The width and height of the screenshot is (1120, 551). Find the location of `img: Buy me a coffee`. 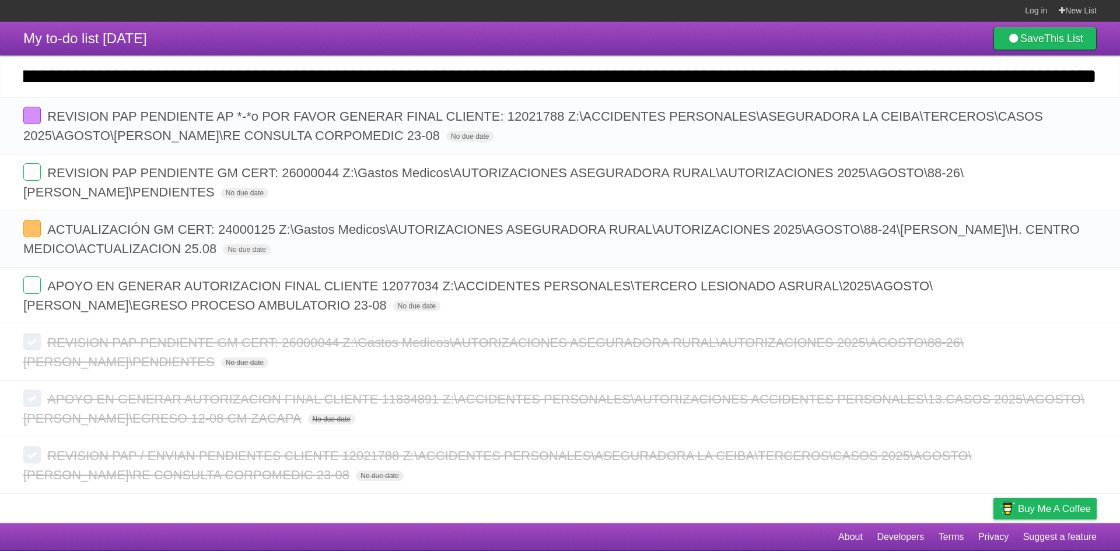

img: Buy me a coffee is located at coordinates (1007, 509).